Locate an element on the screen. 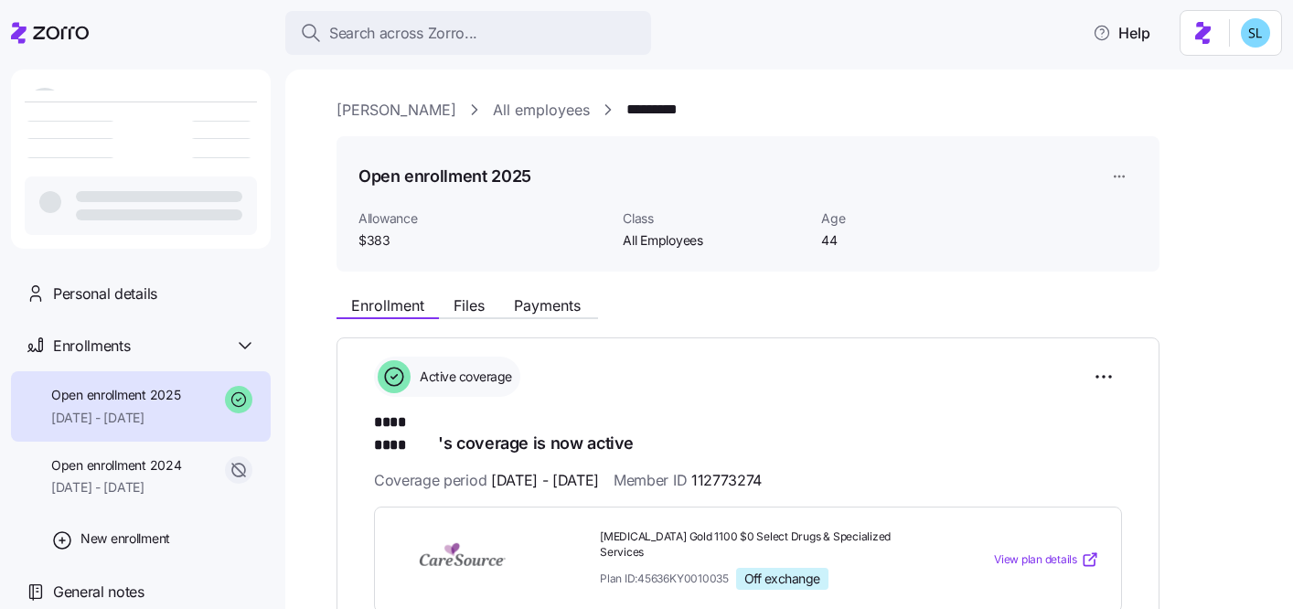 The image size is (1293, 609). button: Help is located at coordinates (1121, 33).